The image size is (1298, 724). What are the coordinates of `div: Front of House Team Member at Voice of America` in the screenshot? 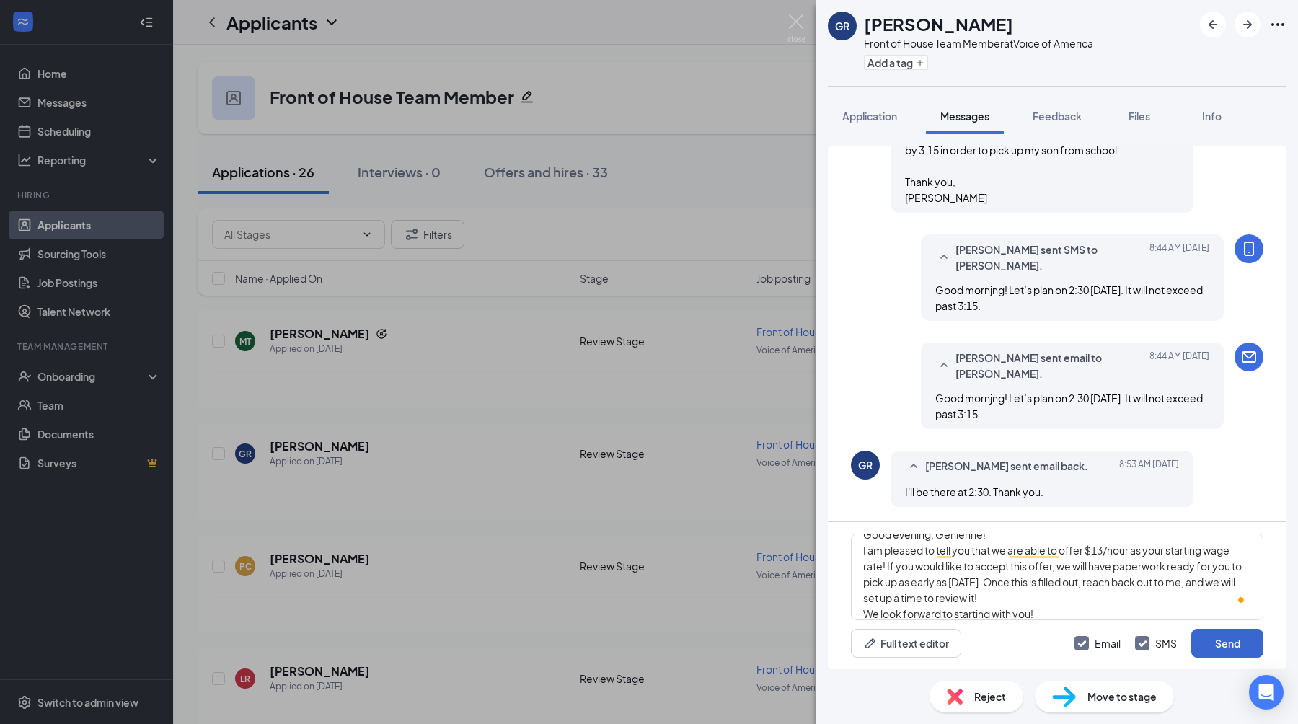 It's located at (978, 43).